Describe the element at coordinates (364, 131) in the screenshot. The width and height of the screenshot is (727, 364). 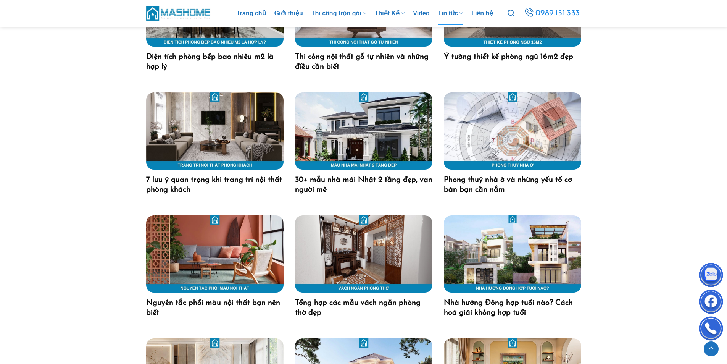
I see `img: 30+ mẫu nhà mái Nhật 2 tầng đẹp, vạn người mê 24` at that location.